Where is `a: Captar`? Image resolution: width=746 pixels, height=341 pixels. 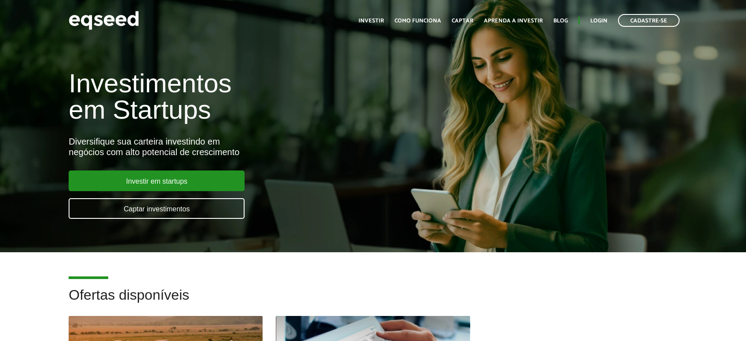 a: Captar is located at coordinates (462, 21).